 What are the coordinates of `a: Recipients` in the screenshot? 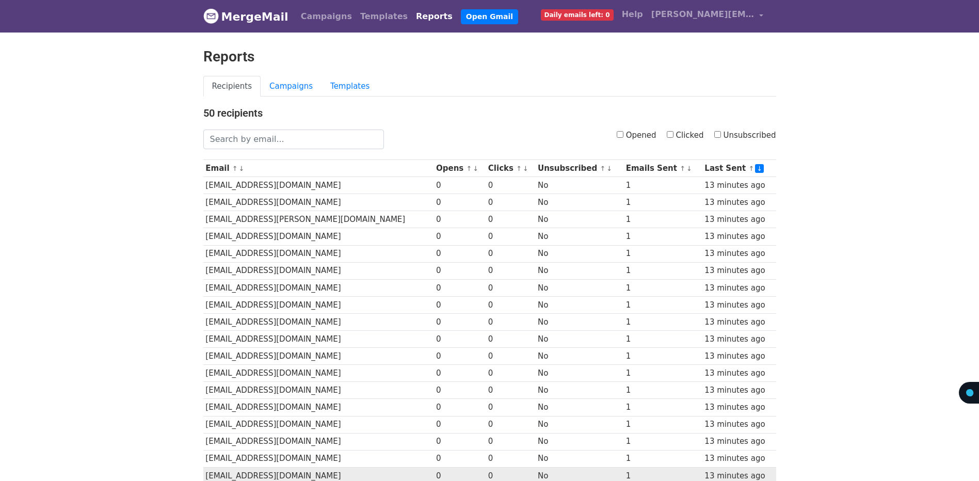 It's located at (232, 86).